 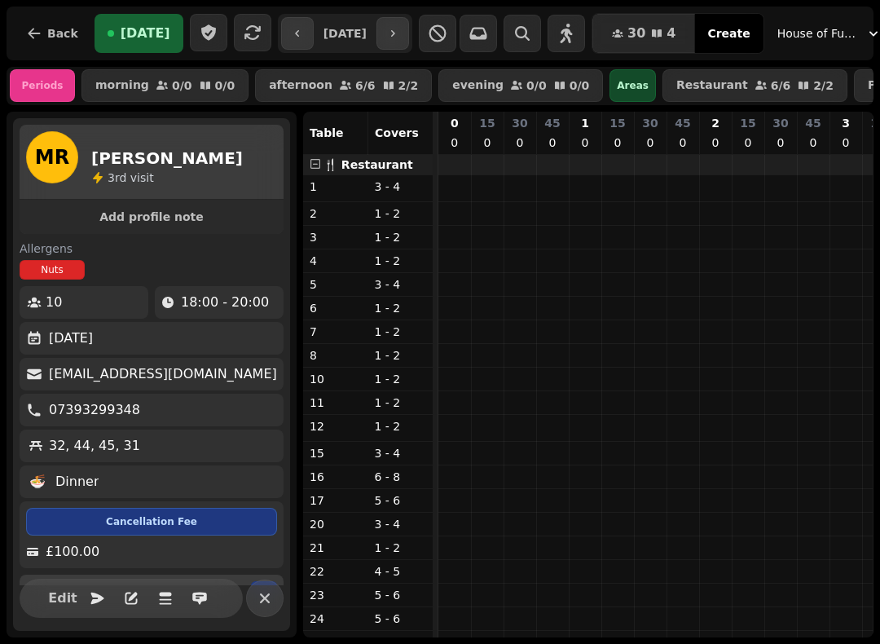 I want to click on p: 23, so click(x=336, y=595).